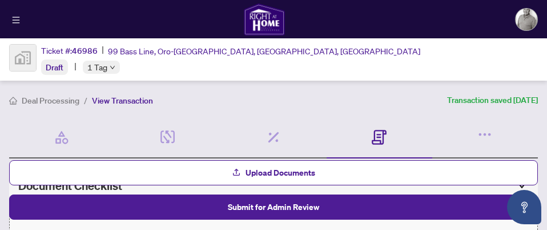  What do you see at coordinates (54, 67) in the screenshot?
I see `span: Draft` at bounding box center [54, 67].